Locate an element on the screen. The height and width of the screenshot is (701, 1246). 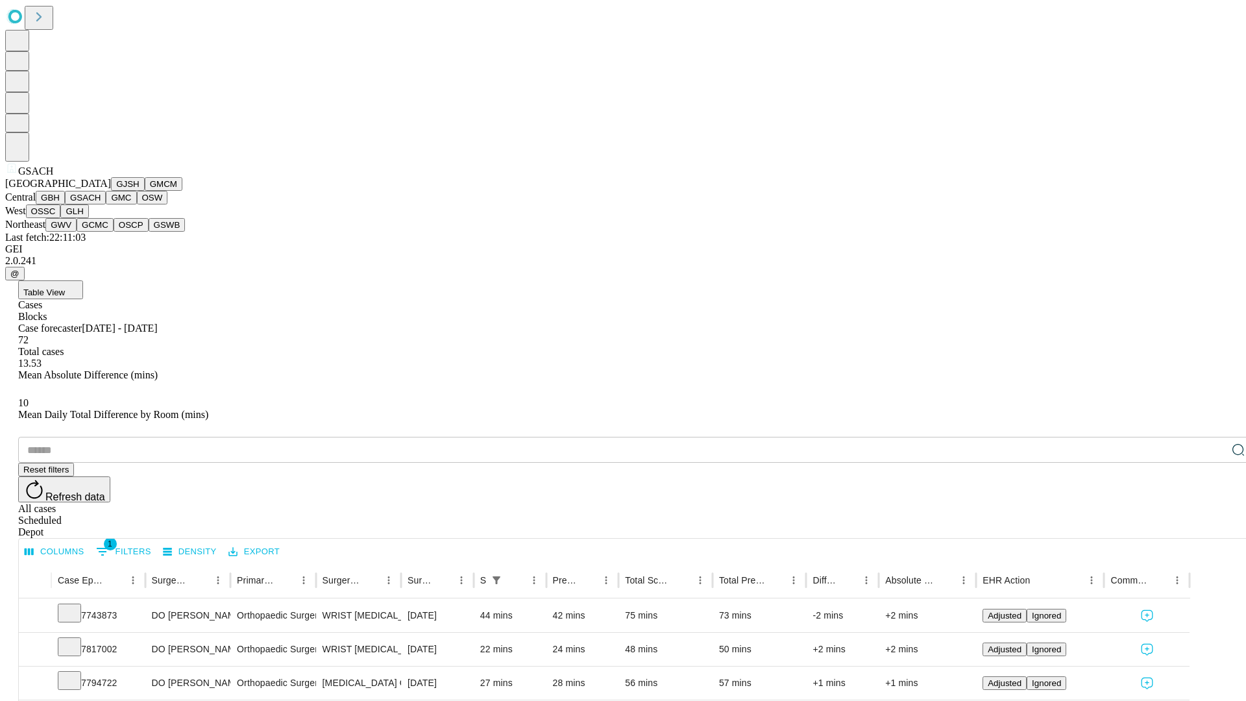
div: Predicted In Room Duration is located at coordinates (565, 580).